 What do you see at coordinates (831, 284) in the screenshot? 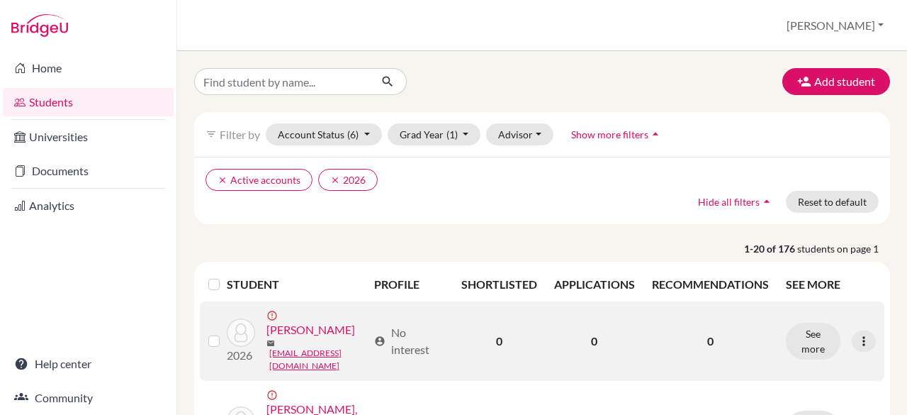
I see `th: SEE MORE` at bounding box center [831, 284].